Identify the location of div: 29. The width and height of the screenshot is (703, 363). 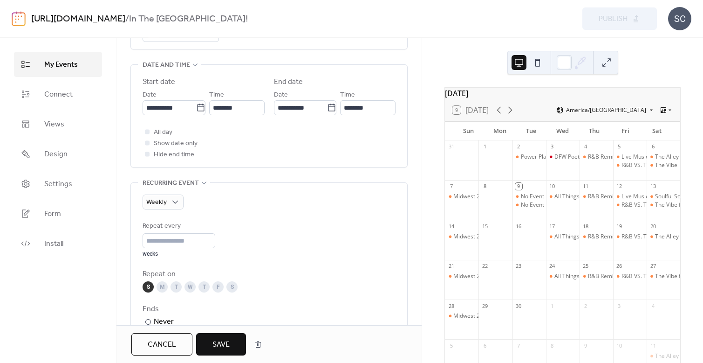
(485, 305).